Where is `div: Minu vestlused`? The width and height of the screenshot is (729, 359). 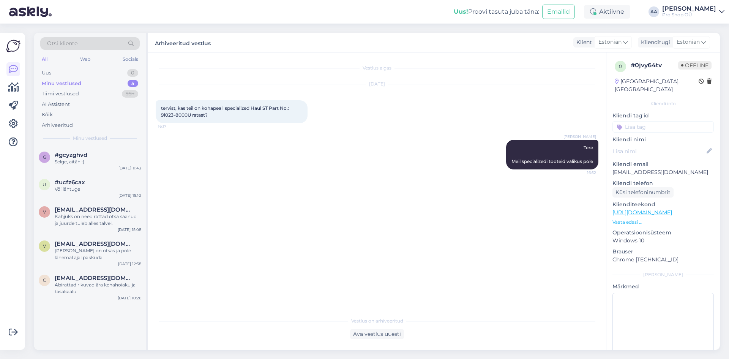
div: Minu vestlused is located at coordinates (61, 83).